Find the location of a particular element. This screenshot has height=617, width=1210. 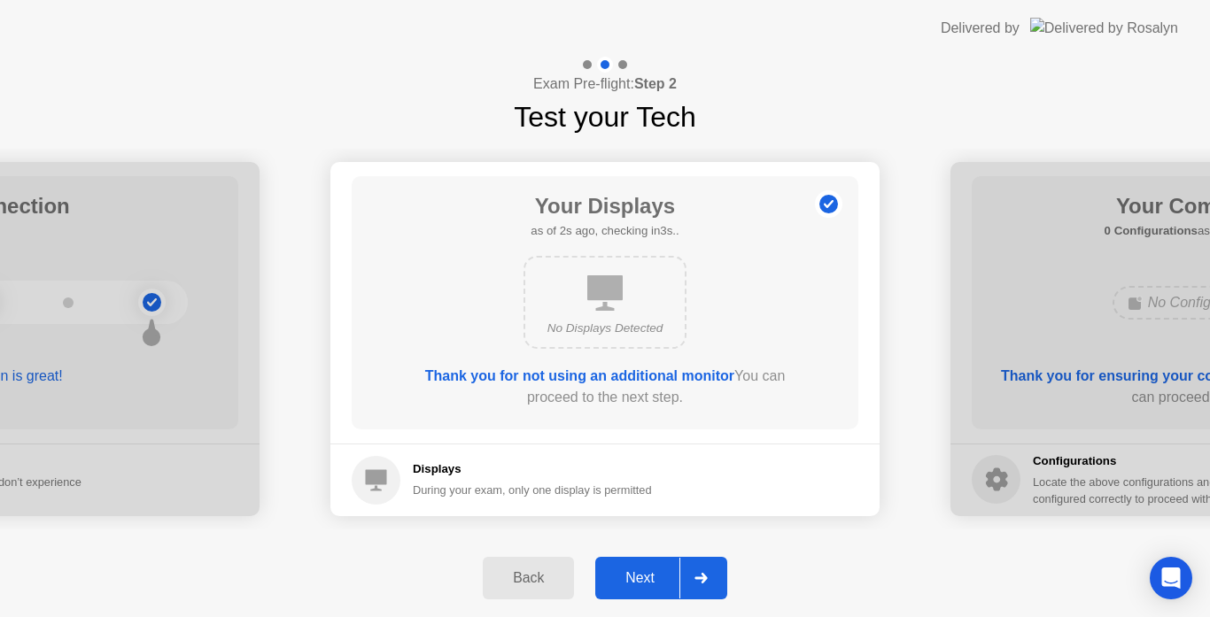

h5: as of 2s ago, checking in3s.. is located at coordinates (604, 231).